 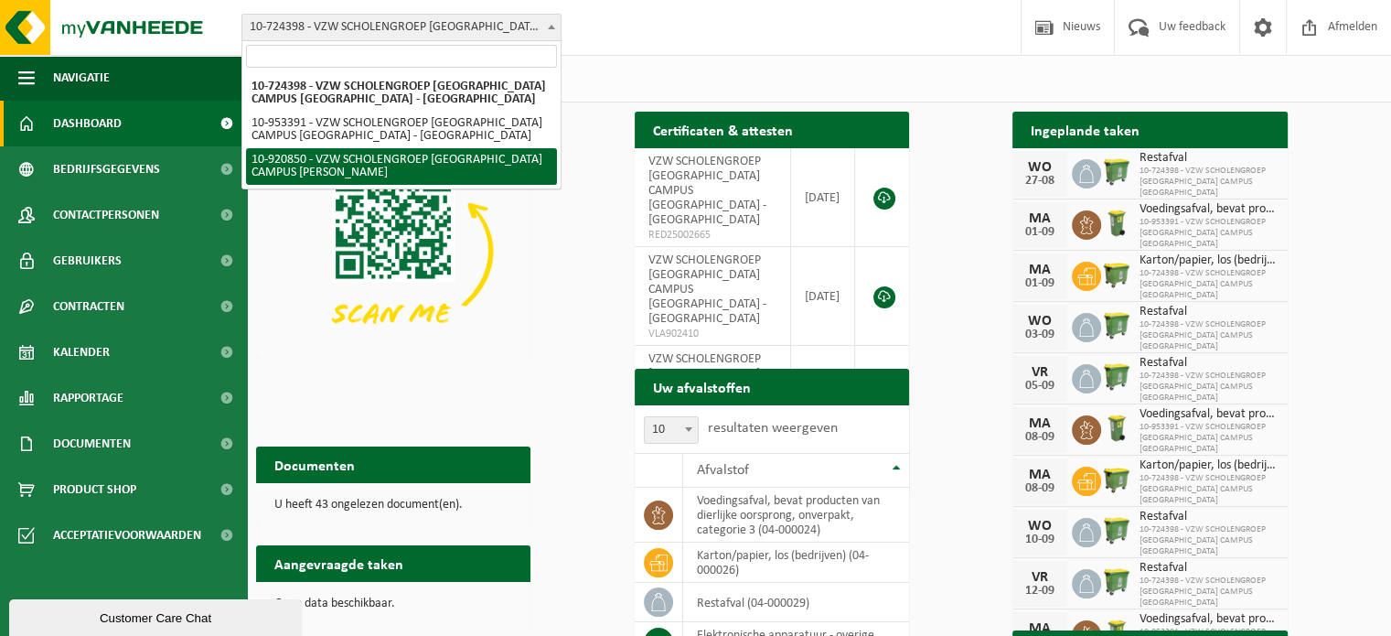 I want to click on span: Navigatie, so click(x=81, y=78).